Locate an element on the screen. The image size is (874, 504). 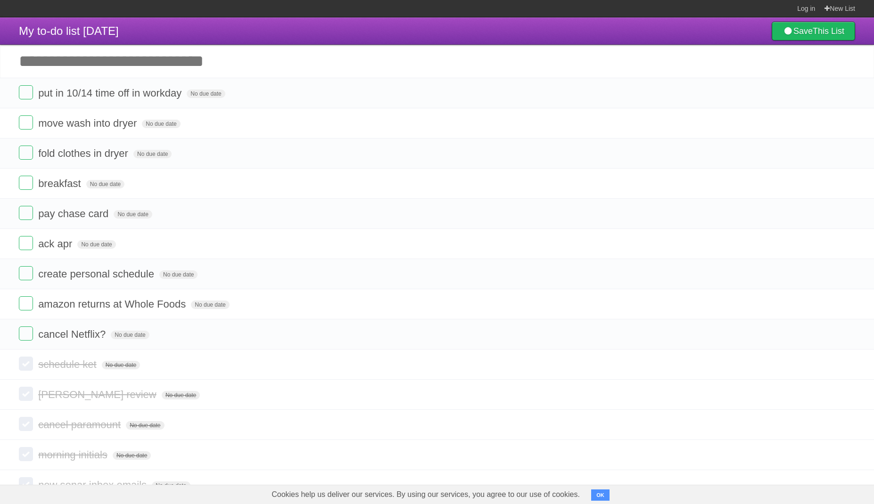
span: cancel paramount is located at coordinates (81, 425).